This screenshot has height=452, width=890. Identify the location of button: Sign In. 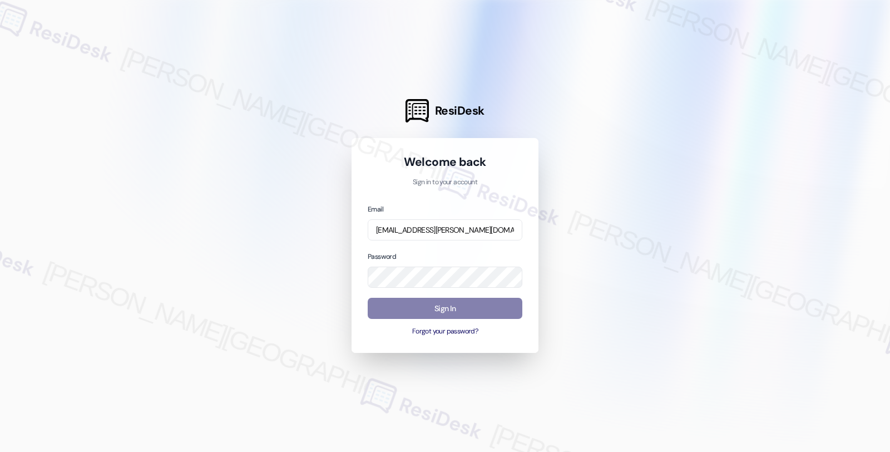
(445, 308).